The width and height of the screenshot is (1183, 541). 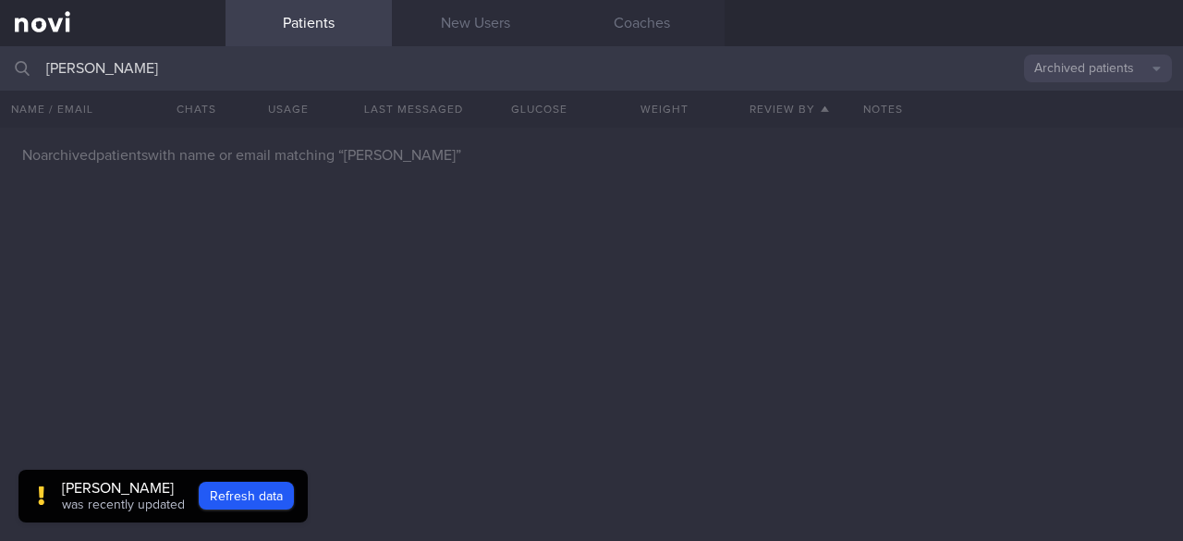 What do you see at coordinates (123, 505) in the screenshot?
I see `span: was recently updated` at bounding box center [123, 505].